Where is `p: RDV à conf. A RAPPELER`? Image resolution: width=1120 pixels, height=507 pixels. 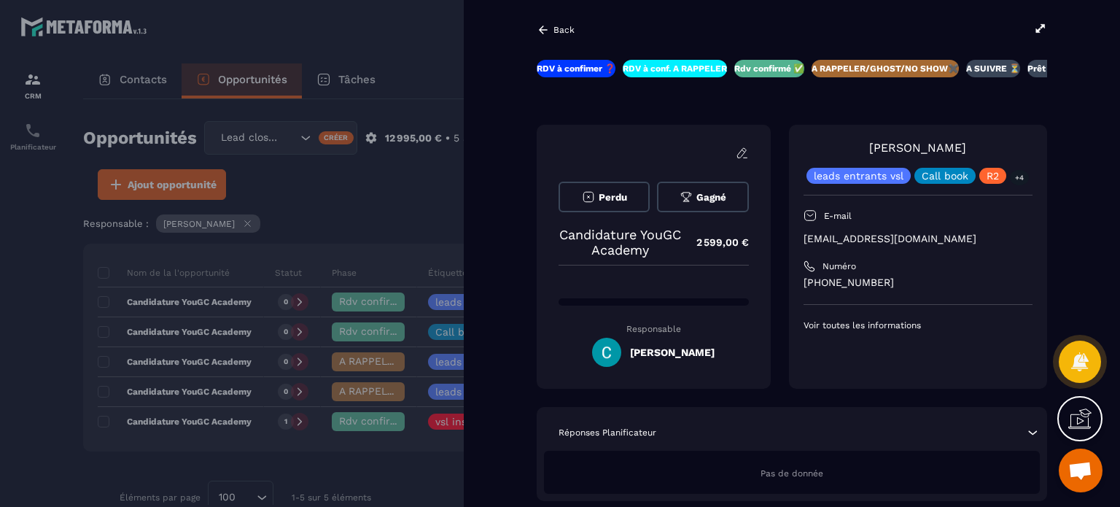 p: RDV à conf. A RAPPELER is located at coordinates (674, 69).